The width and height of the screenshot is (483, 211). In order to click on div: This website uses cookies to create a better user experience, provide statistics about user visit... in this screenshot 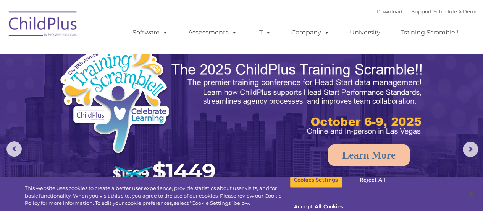, I will do `click(157, 195)`.